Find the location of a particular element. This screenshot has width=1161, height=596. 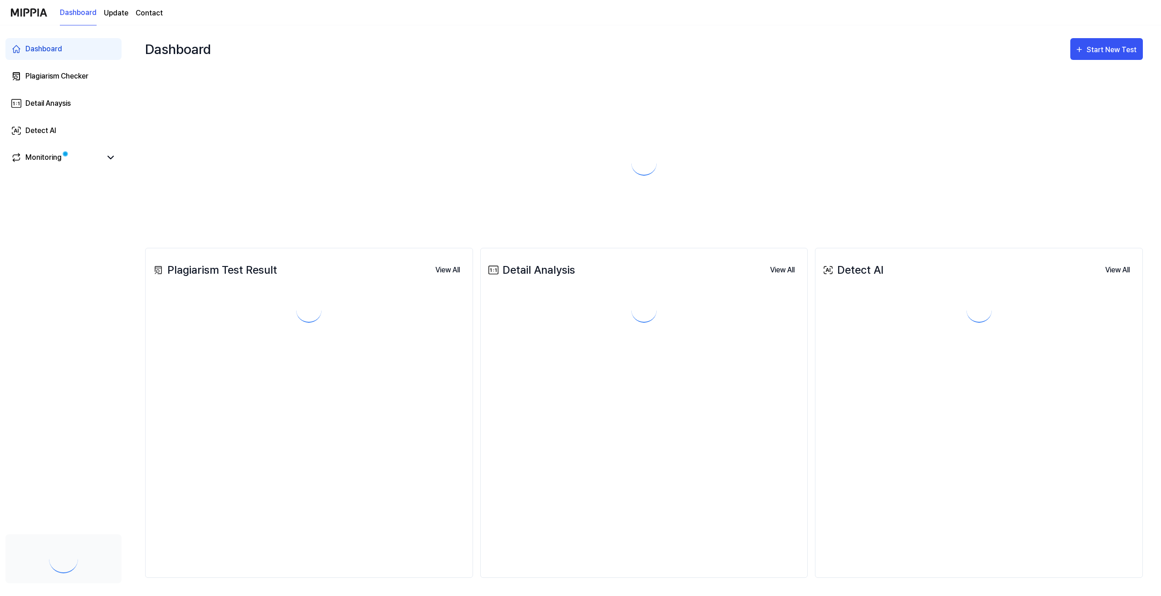

a: Update is located at coordinates (116, 13).